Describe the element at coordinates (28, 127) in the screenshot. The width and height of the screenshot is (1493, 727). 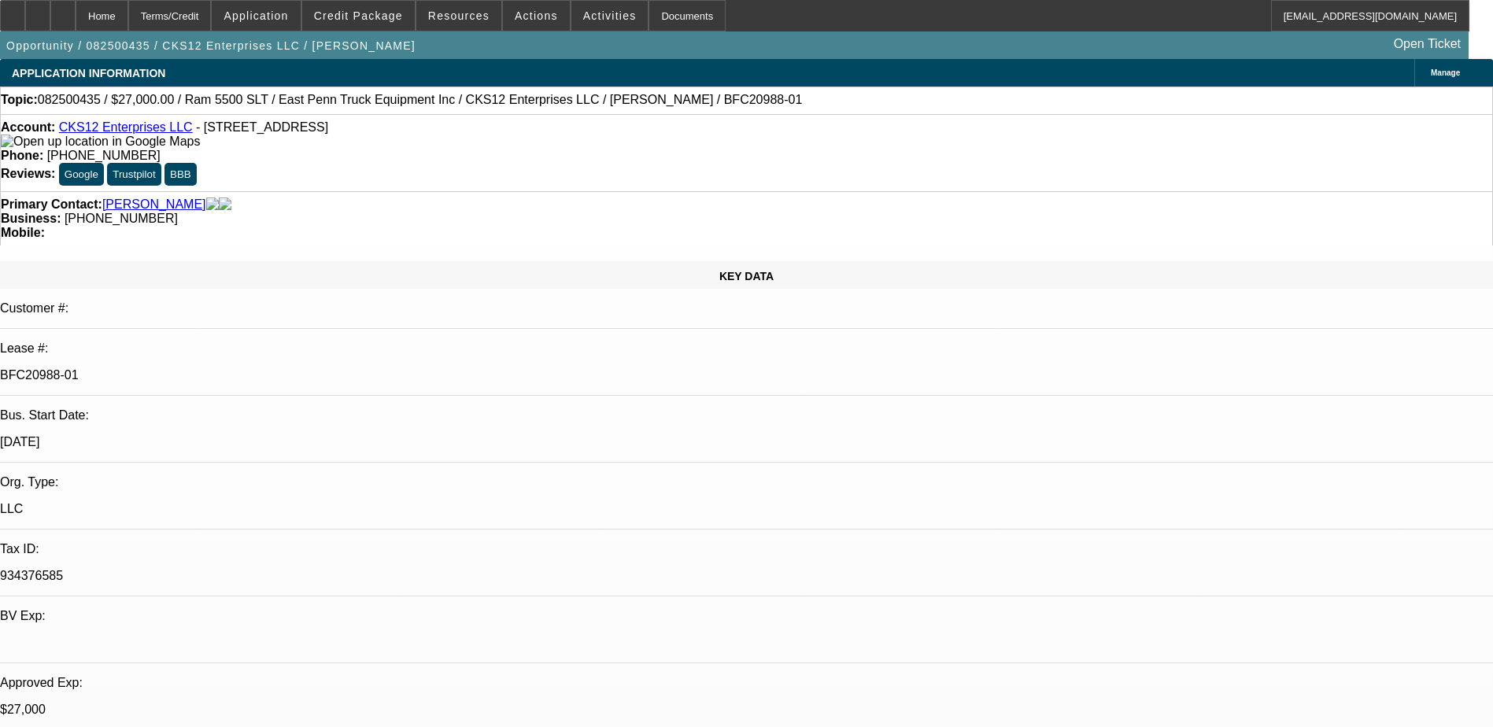
I see `strong: Account:` at that location.